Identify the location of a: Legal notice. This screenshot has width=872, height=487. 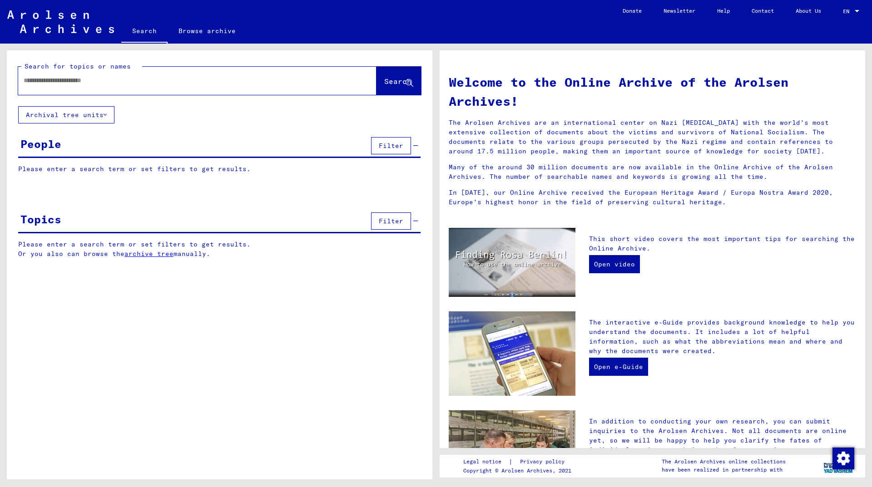
(486, 462).